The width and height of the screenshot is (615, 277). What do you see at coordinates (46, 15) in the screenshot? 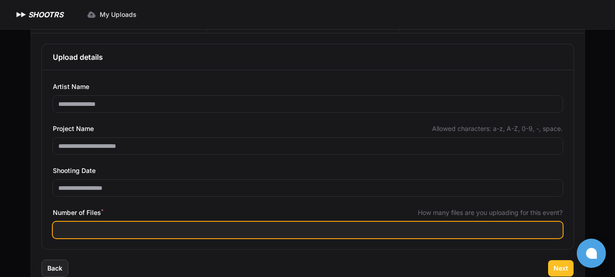
I see `h1: SHOOTRS` at bounding box center [46, 15].